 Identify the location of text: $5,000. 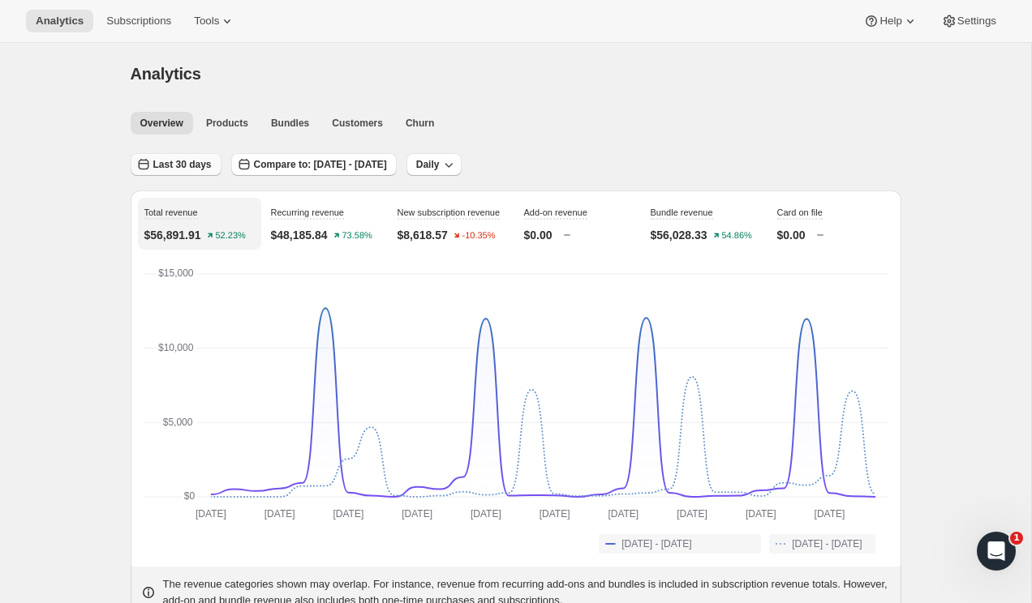
(177, 423).